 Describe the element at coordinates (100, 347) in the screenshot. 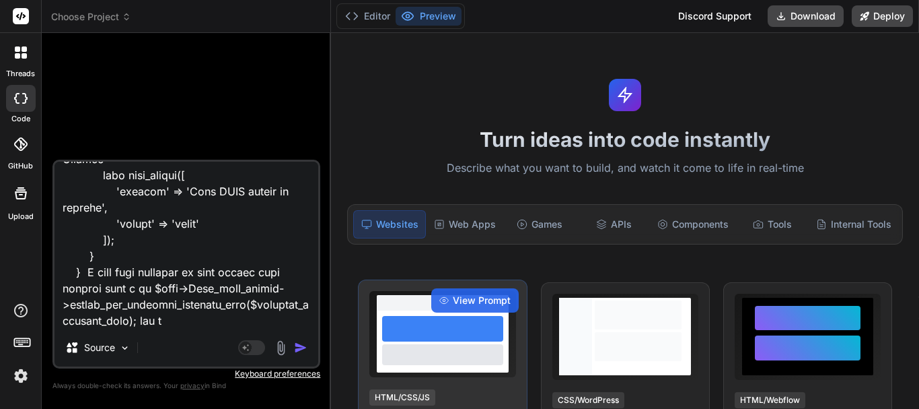

I see `p: Source` at that location.